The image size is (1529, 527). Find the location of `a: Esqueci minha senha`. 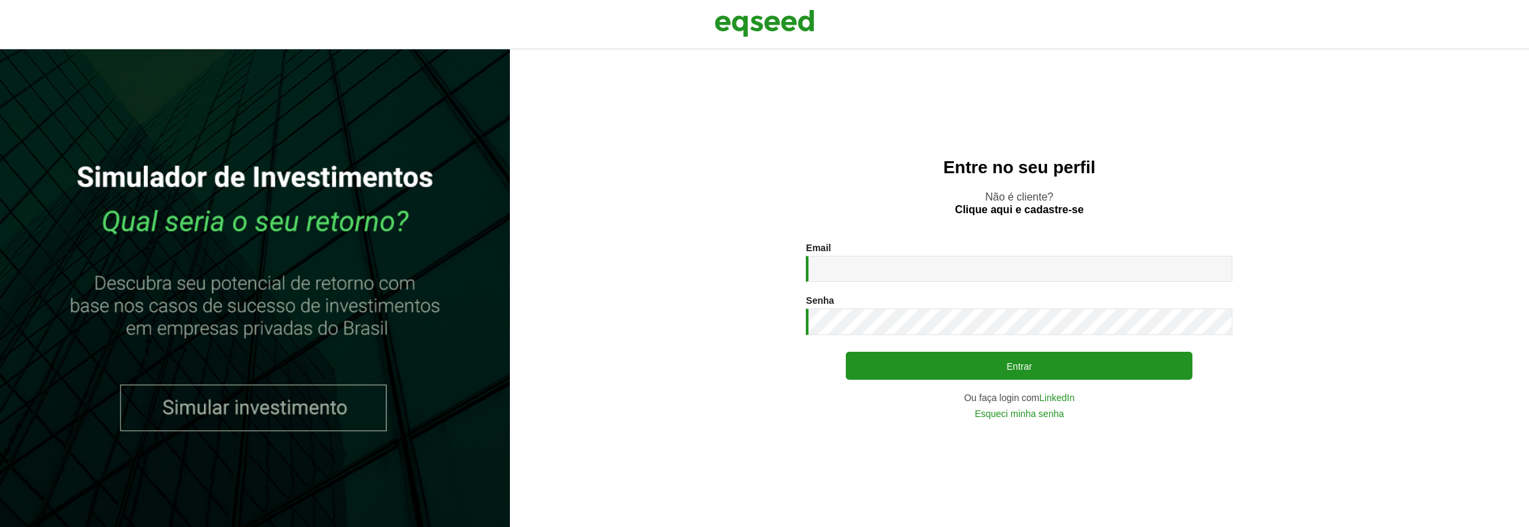

a: Esqueci minha senha is located at coordinates (1019, 414).